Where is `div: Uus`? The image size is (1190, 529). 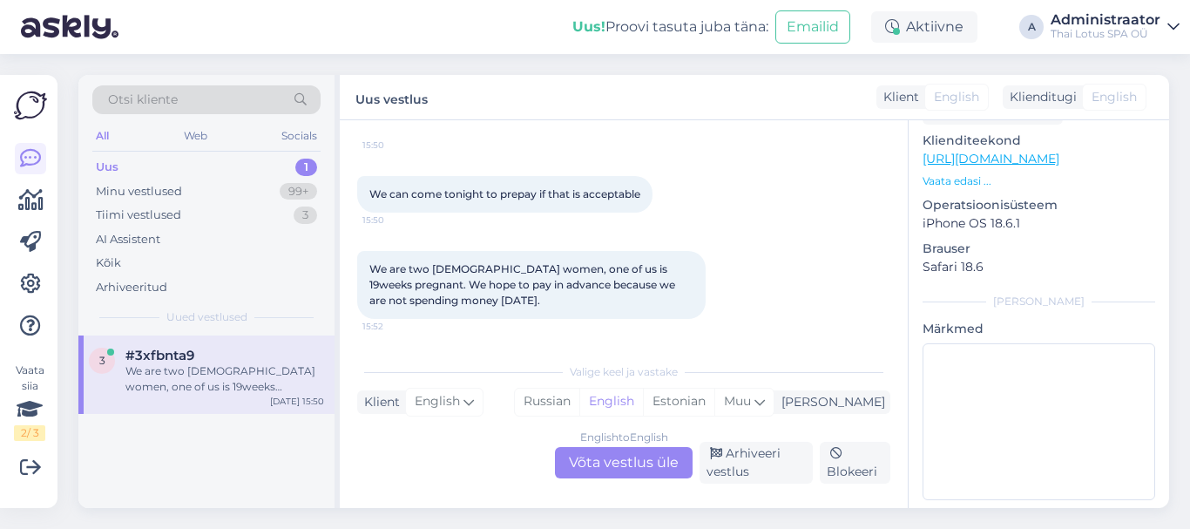
div: Uus is located at coordinates (107, 167).